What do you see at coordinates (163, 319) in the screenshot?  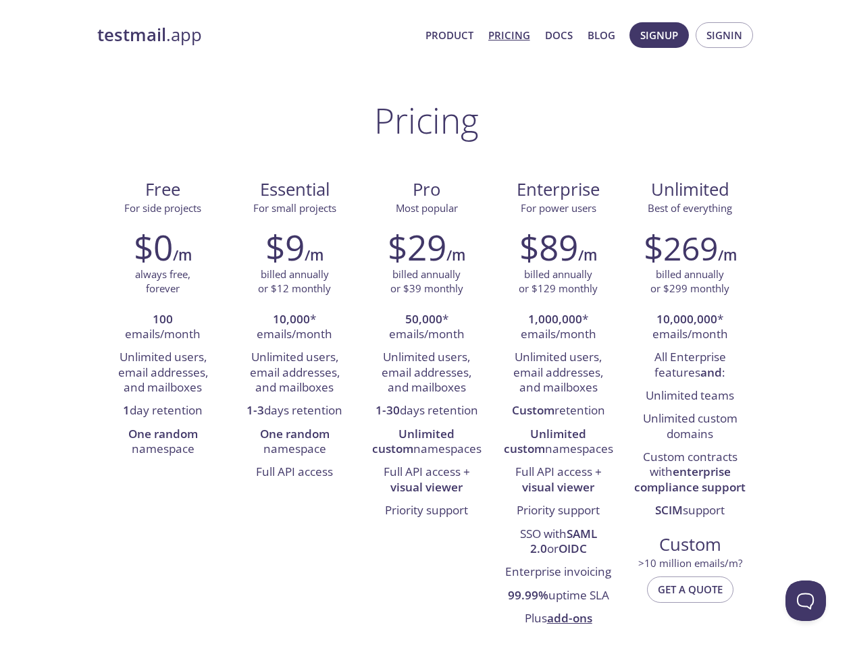 I see `strong: 100` at bounding box center [163, 319].